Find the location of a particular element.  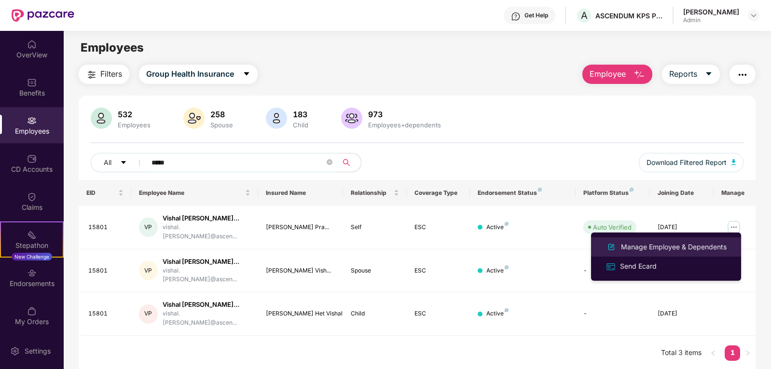

button: Reportscaret-down is located at coordinates (691, 74).